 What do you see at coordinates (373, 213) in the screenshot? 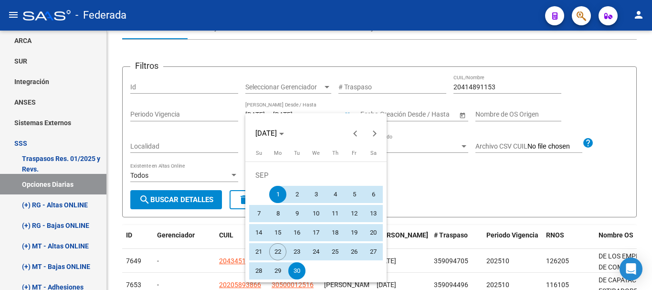
I see `button: September 13, 2025` at bounding box center [373, 213].